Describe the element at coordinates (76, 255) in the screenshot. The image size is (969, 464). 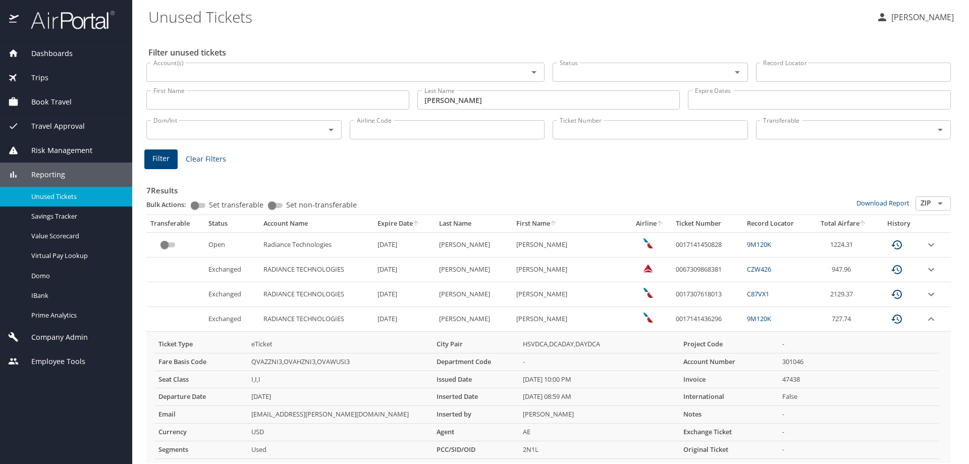
I see `span: Virtual Pay Lookup` at that location.